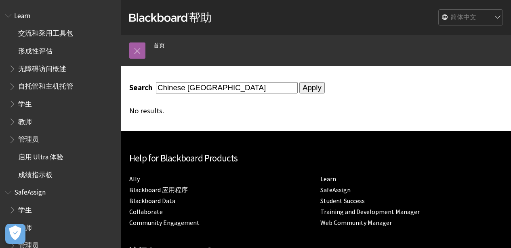 This screenshot has height=248, width=511. What do you see at coordinates (35, 49) in the screenshot?
I see `span: 形成性评估` at bounding box center [35, 49].